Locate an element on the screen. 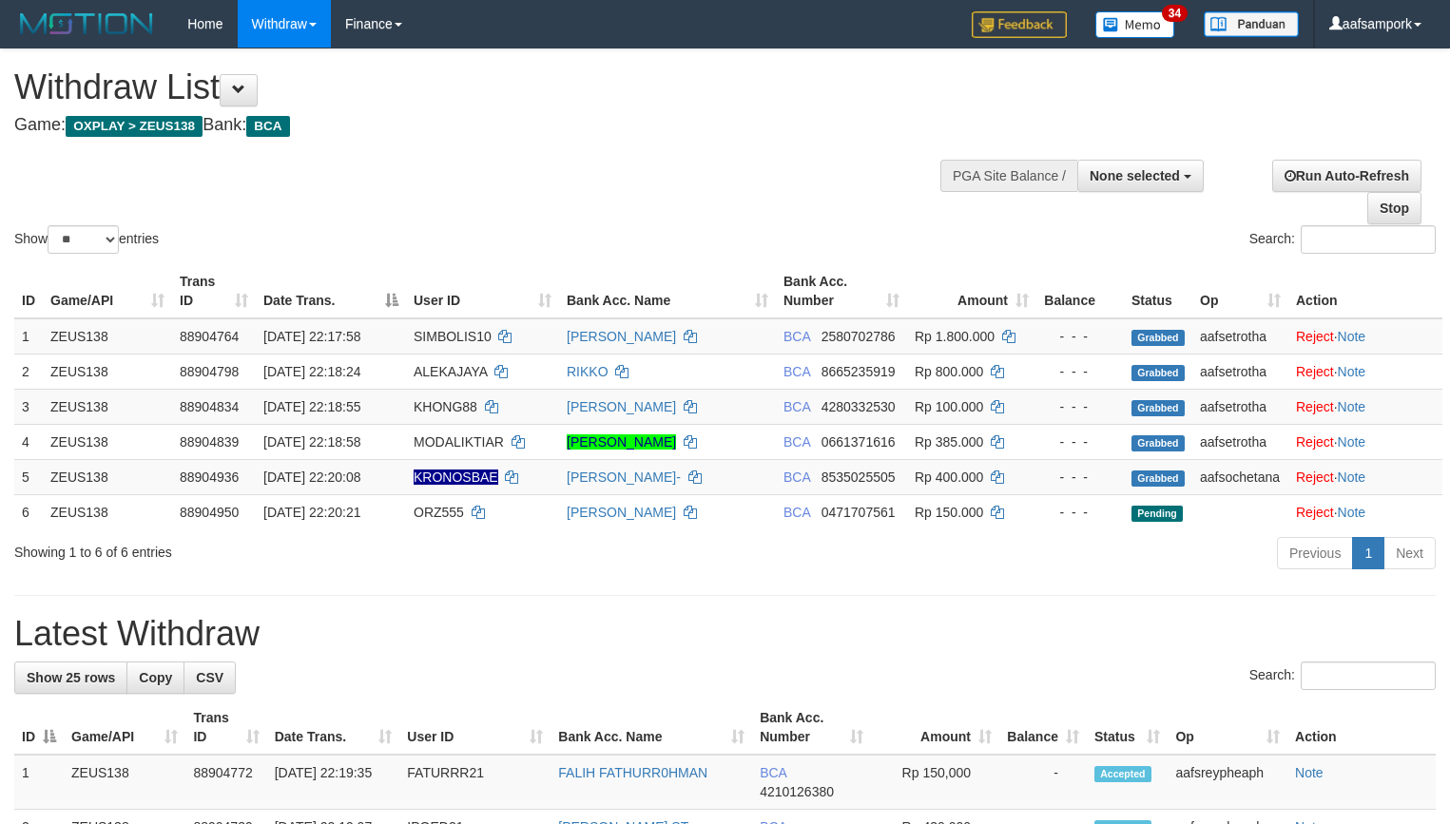  td: FATURRR21 is located at coordinates (474, 783).